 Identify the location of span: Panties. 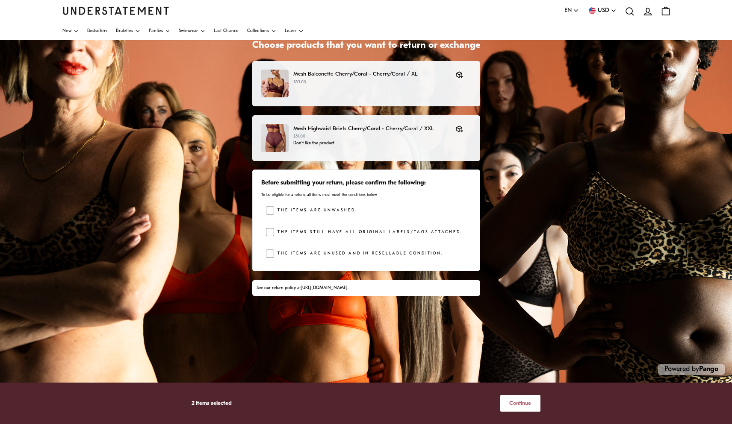
(156, 31).